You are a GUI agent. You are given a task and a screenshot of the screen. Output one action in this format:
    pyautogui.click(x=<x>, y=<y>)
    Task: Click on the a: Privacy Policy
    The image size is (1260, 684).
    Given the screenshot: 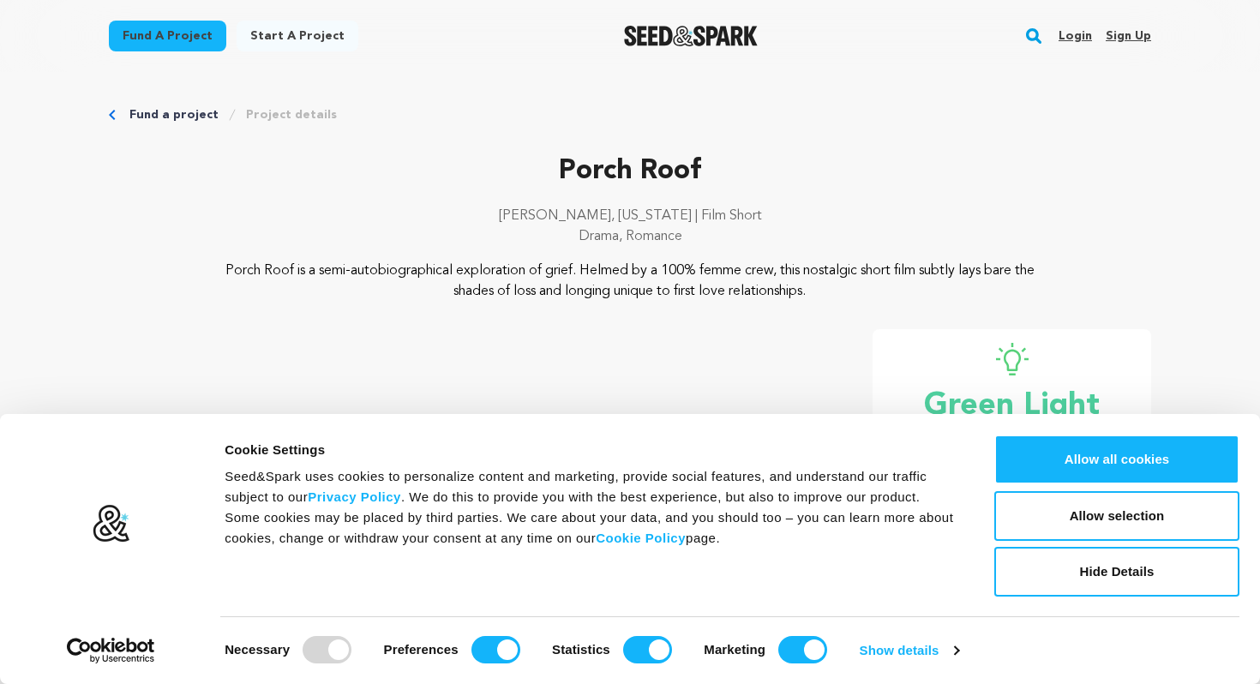 What is the action you would take?
    pyautogui.click(x=354, y=496)
    